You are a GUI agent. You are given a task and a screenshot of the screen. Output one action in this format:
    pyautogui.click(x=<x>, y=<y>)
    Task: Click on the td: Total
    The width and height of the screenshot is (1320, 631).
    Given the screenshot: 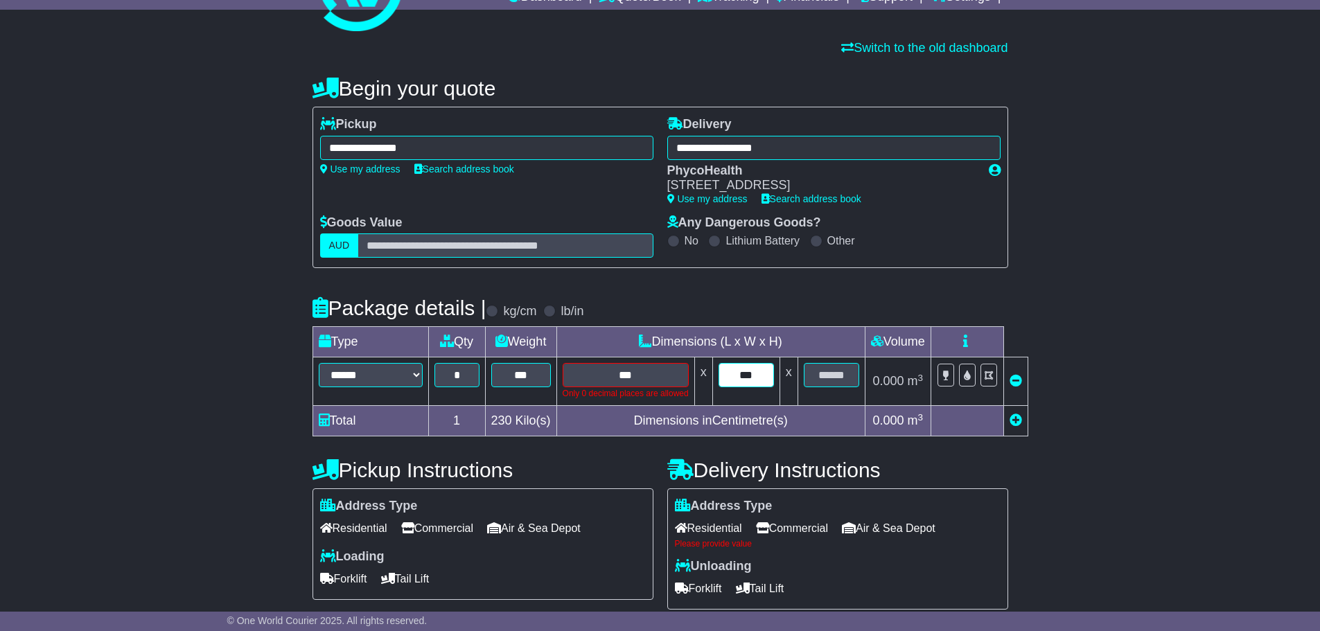 What is the action you would take?
    pyautogui.click(x=370, y=421)
    